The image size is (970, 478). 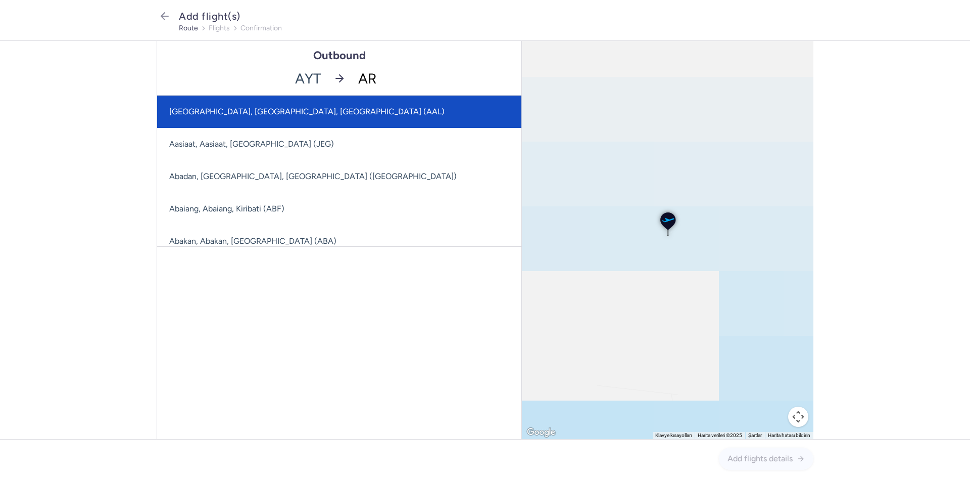 What do you see at coordinates (674, 435) in the screenshot?
I see `button: Klavye kısayolları` at bounding box center [674, 435].